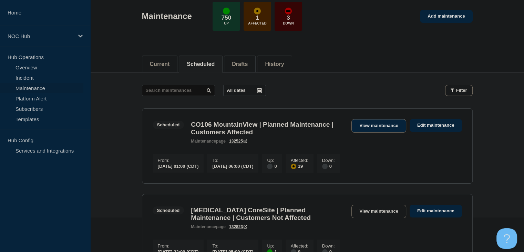 This screenshot has width=524, height=252. Describe the element at coordinates (167, 16) in the screenshot. I see `h1: Maintenance` at that location.